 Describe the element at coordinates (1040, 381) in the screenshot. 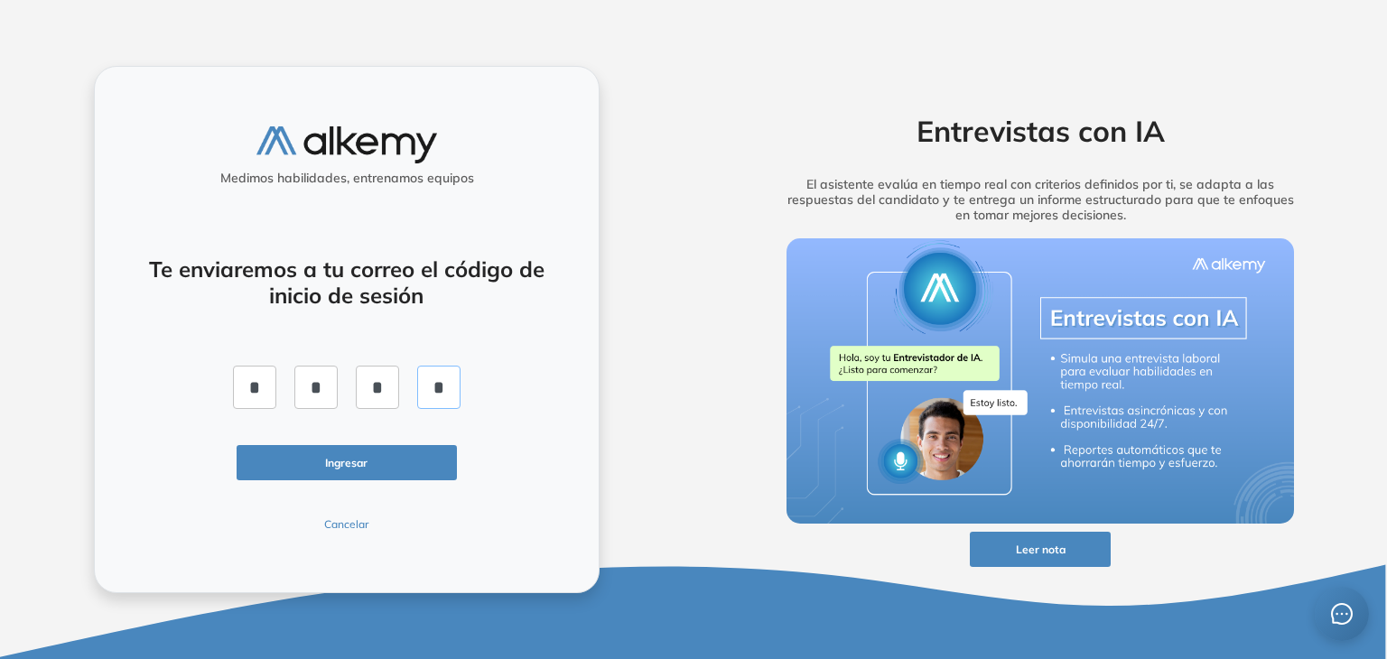

I see `img: img-more-info` at that location.